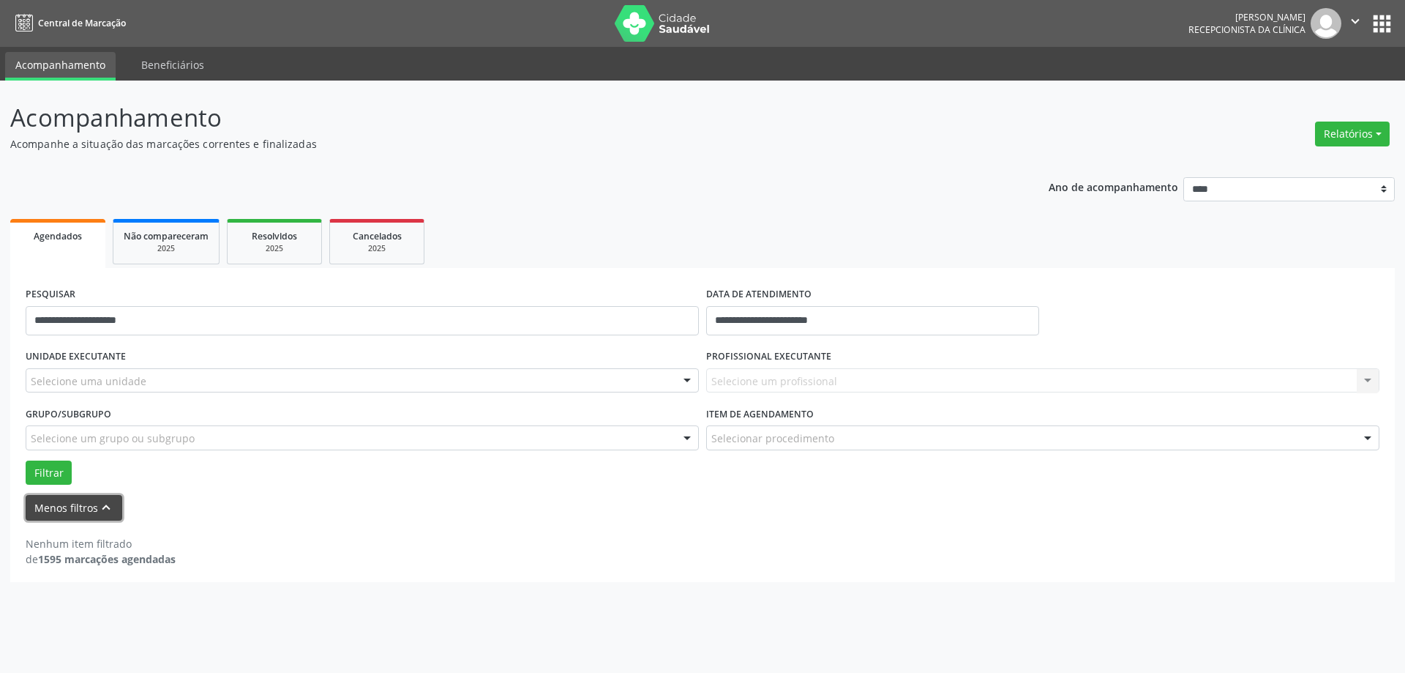 Image resolution: width=1405 pixels, height=673 pixels. Describe the element at coordinates (107, 558) in the screenshot. I see `strong: 1595 marcações agendadas` at that location.